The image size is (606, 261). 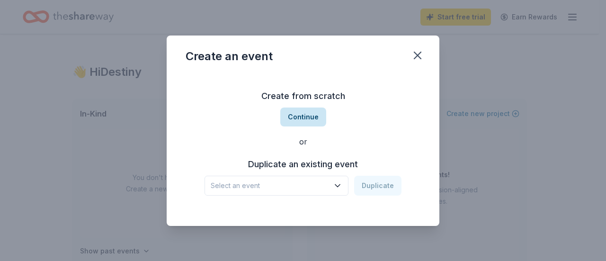 I want to click on button: Select an event, so click(x=276, y=185).